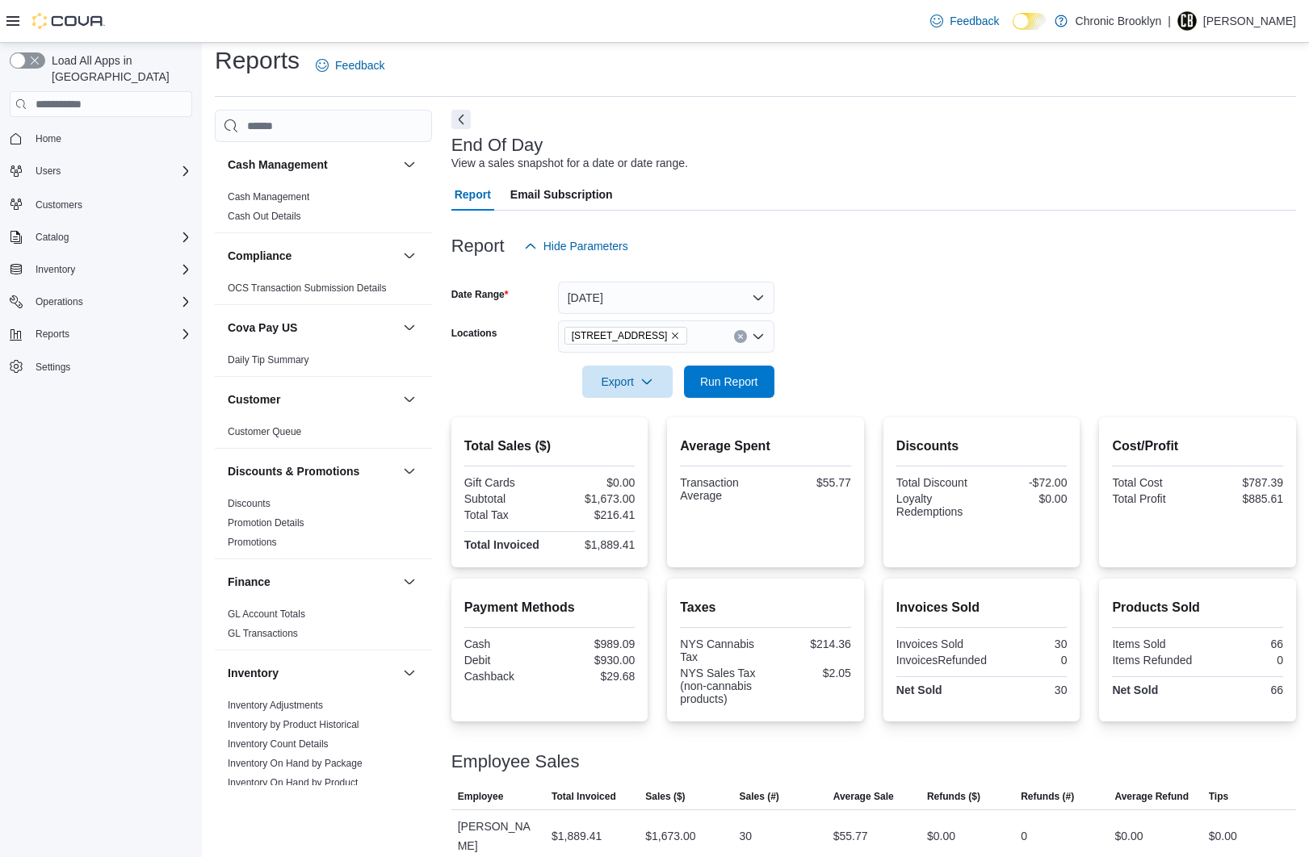  What do you see at coordinates (293, 471) in the screenshot?
I see `h3: Discounts & Promotions` at bounding box center [293, 471].